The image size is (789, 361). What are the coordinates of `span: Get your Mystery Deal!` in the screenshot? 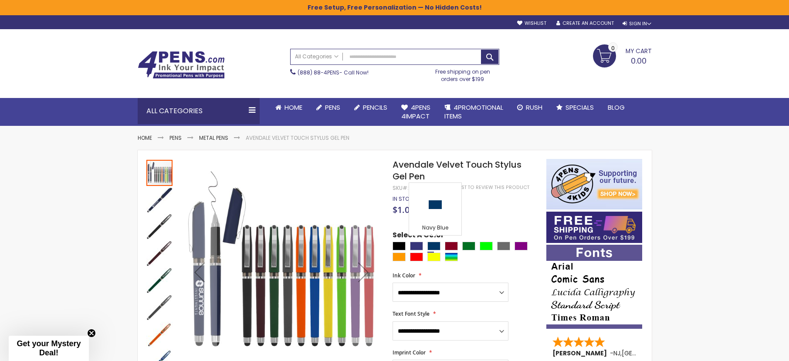 It's located at (48, 348).